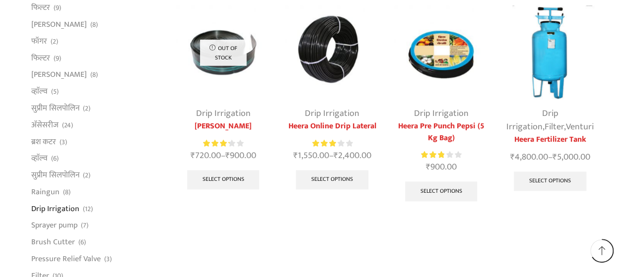  Describe the element at coordinates (440, 155) in the screenshot. I see `div: Rated 2.86 out of 5` at that location.